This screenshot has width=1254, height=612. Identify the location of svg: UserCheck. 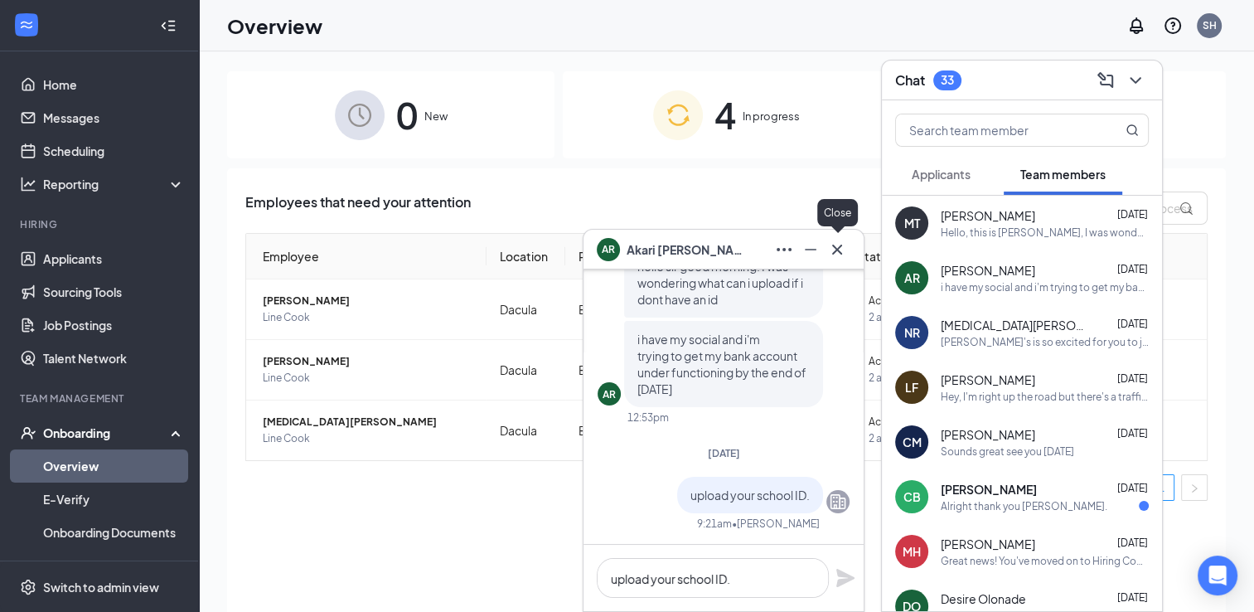
(28, 433).